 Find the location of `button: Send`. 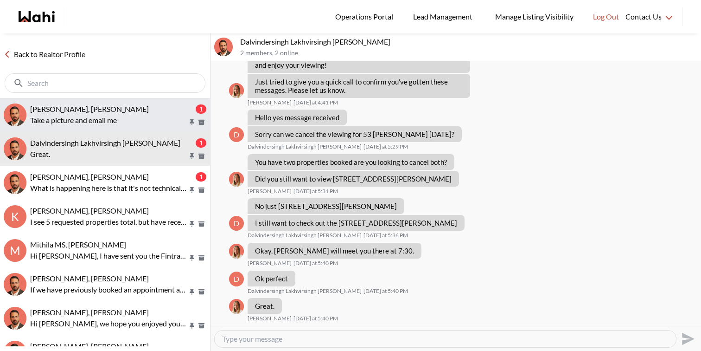

button: Send is located at coordinates (687, 338).